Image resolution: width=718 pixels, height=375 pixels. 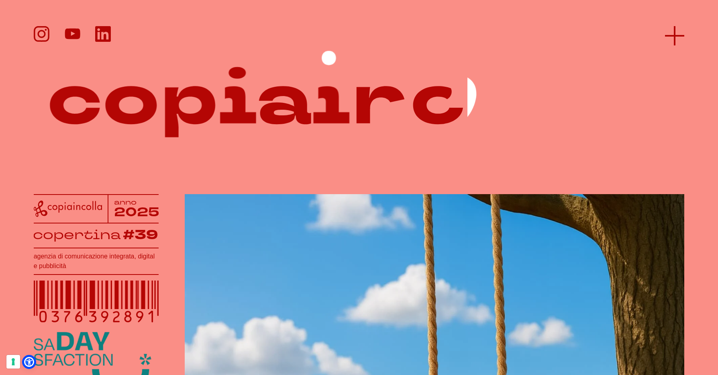 I want to click on tspan: #39, so click(x=141, y=235).